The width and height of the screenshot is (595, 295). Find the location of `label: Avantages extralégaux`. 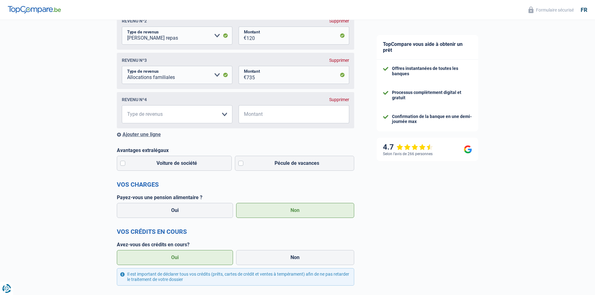

label: Avantages extralégaux is located at coordinates (236, 150).